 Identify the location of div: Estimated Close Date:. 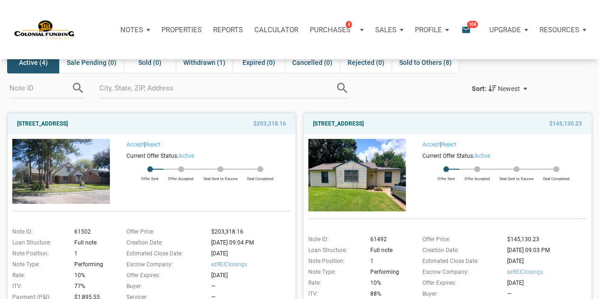
(165, 253).